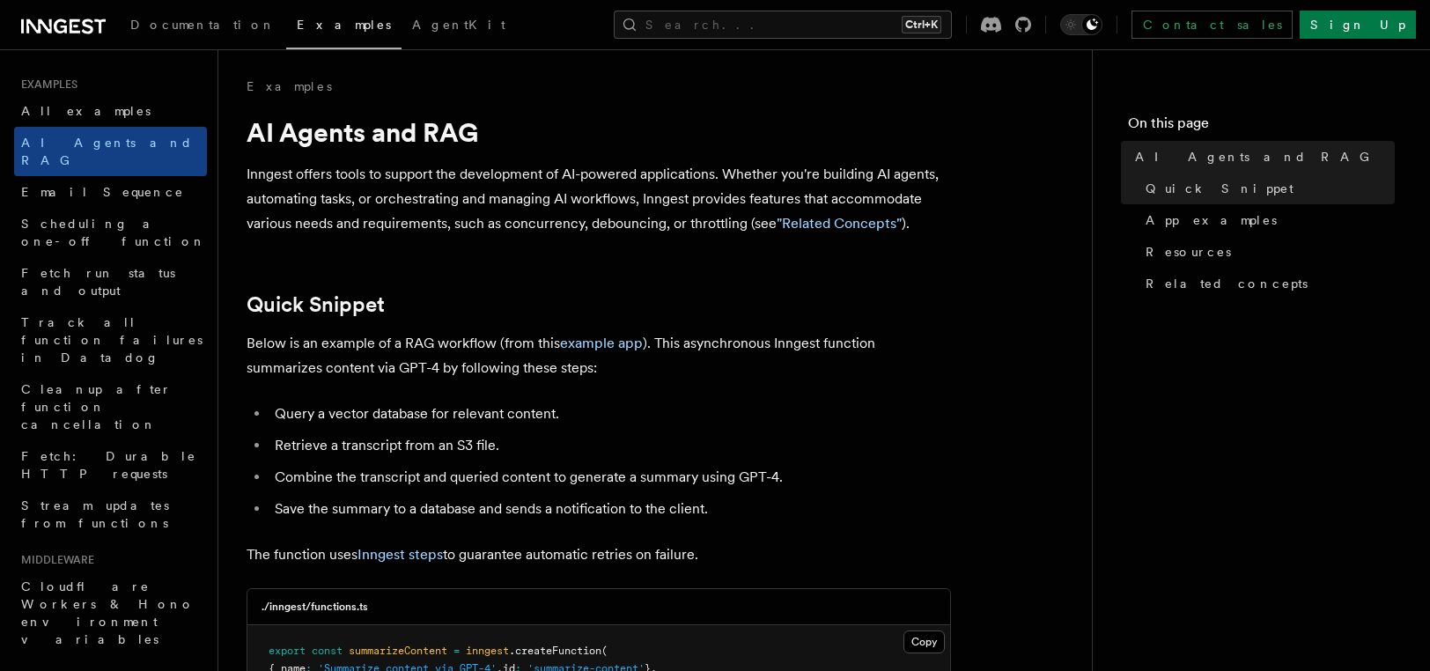 The height and width of the screenshot is (671, 1430). I want to click on a: Email Sequence, so click(110, 192).